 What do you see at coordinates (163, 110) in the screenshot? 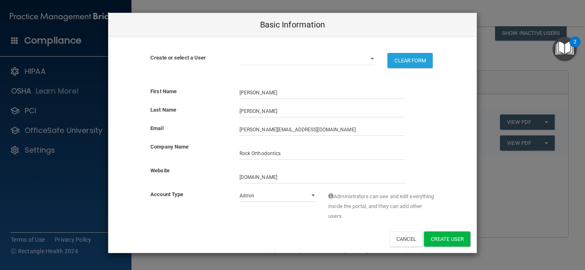
I see `b: Last Name` at bounding box center [163, 110].